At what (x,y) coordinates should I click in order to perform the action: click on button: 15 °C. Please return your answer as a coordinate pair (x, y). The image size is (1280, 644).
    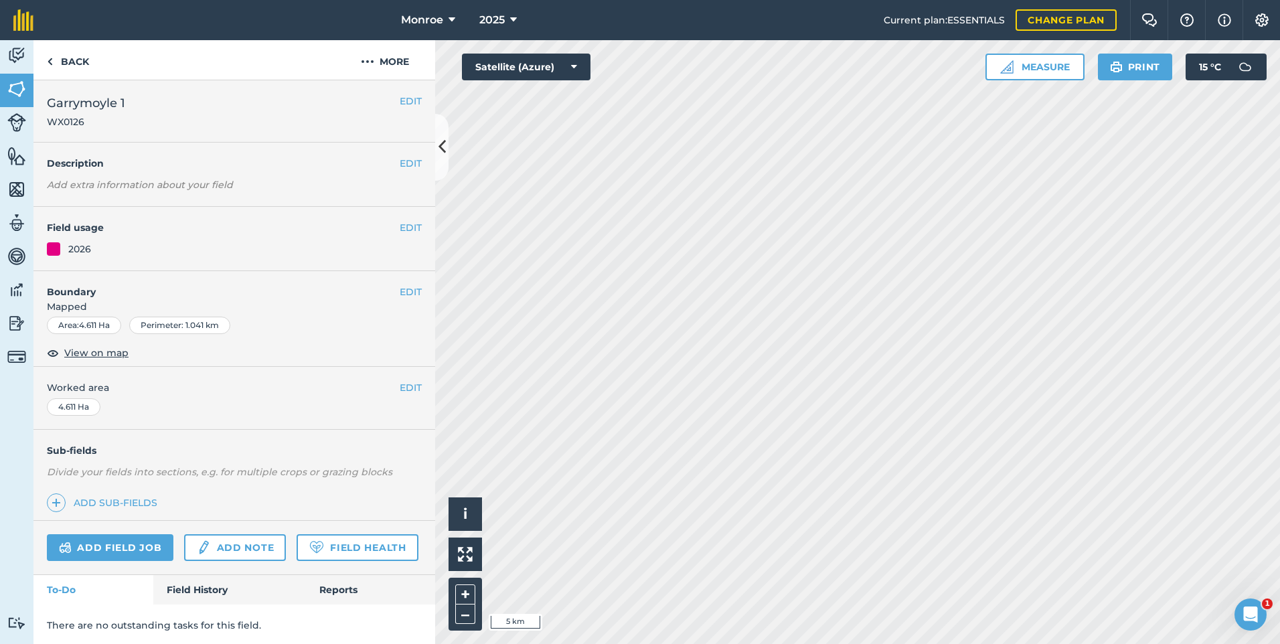
    Looking at the image, I should click on (1226, 67).